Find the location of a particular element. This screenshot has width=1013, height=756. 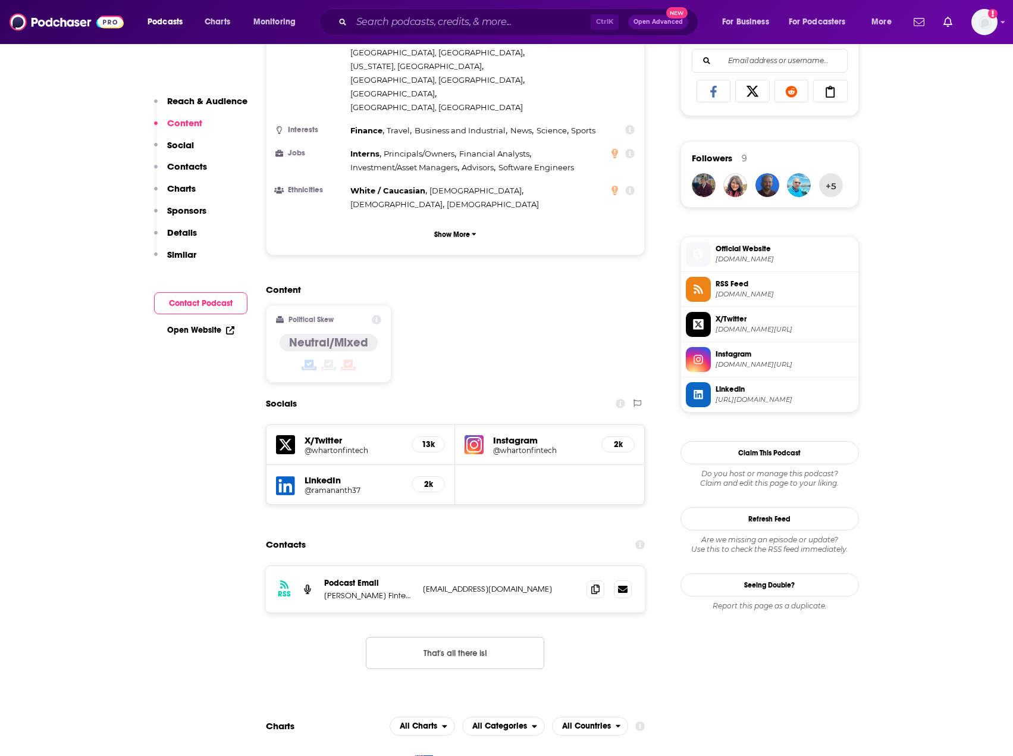

span: White / Caucasian is located at coordinates (388, 190).